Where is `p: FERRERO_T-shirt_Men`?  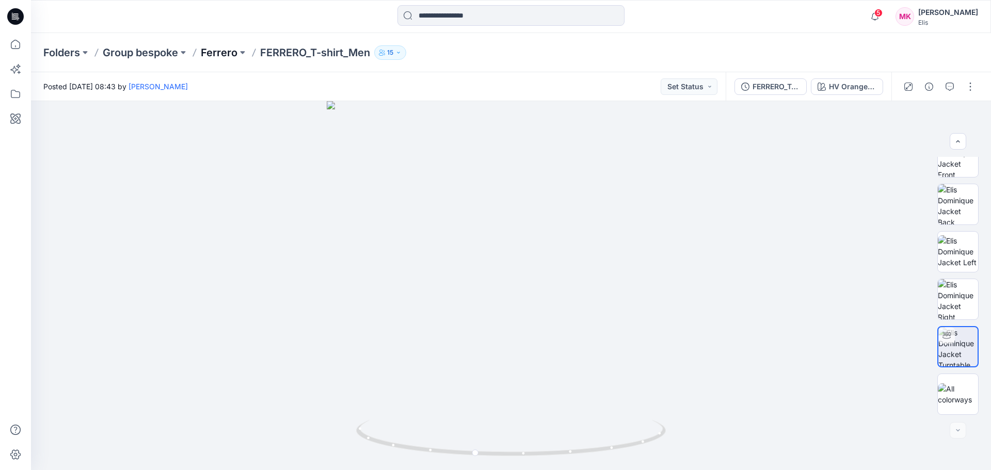 p: FERRERO_T-shirt_Men is located at coordinates (315, 53).